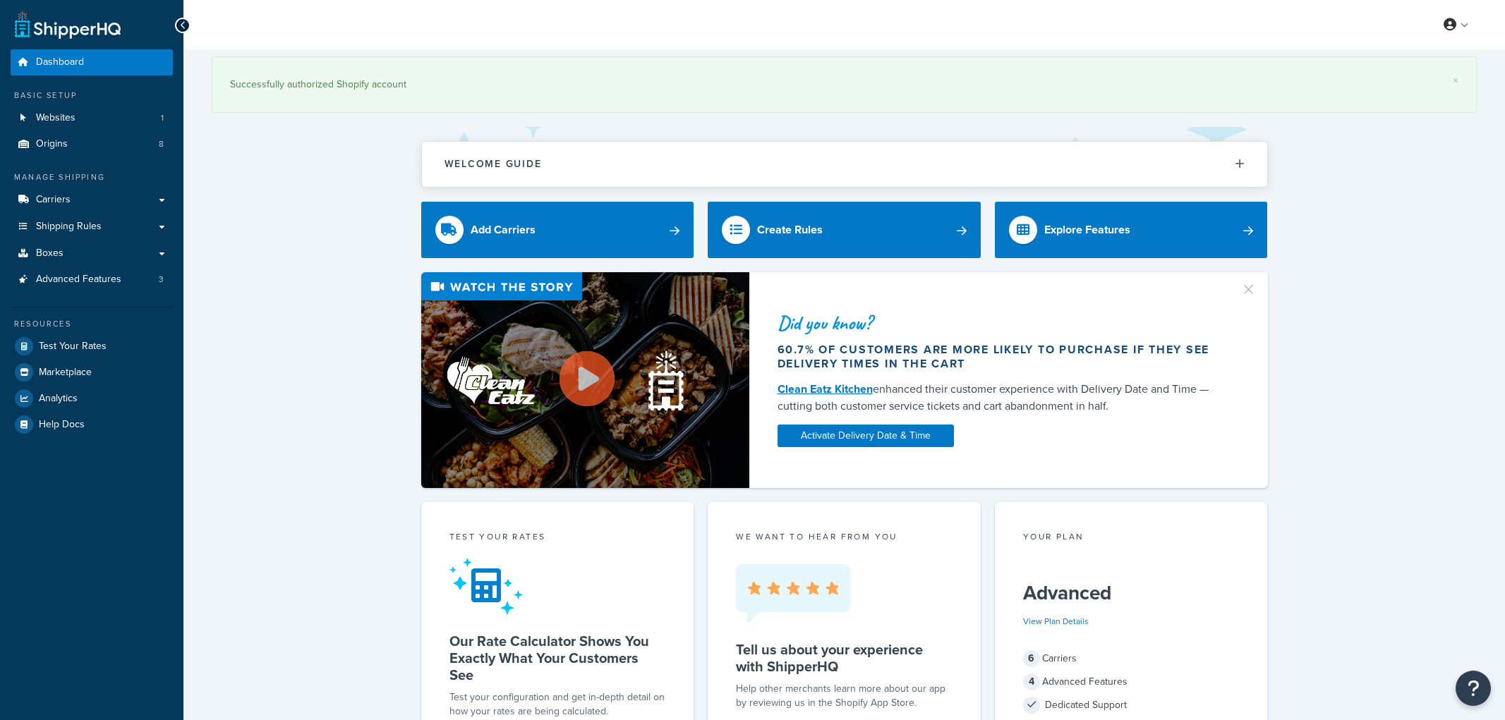  Describe the element at coordinates (557, 658) in the screenshot. I see `h5: Our Rate Calculator Shows You Exactly What Your Customers See` at that location.